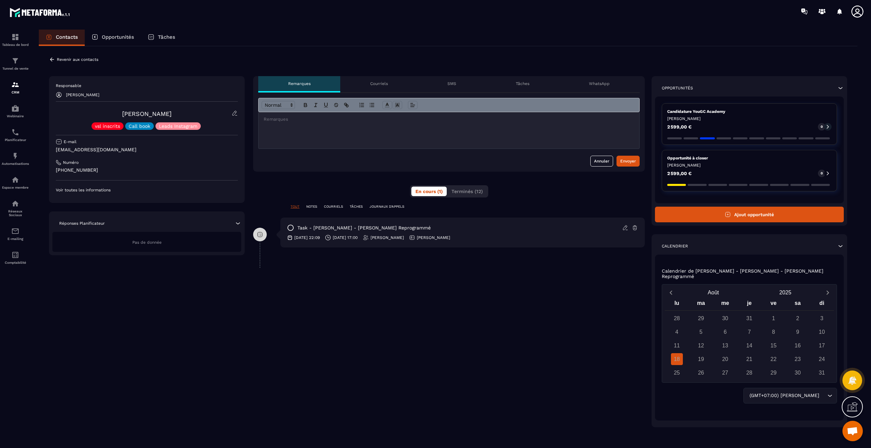 Image resolution: width=871 pixels, height=448 pixels. Describe the element at coordinates (15, 187) in the screenshot. I see `p: Espace membre` at that location.